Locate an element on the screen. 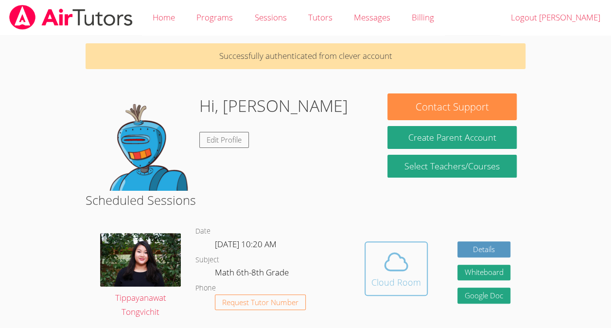 The width and height of the screenshot is (611, 328). img: default.png is located at coordinates (143, 142).